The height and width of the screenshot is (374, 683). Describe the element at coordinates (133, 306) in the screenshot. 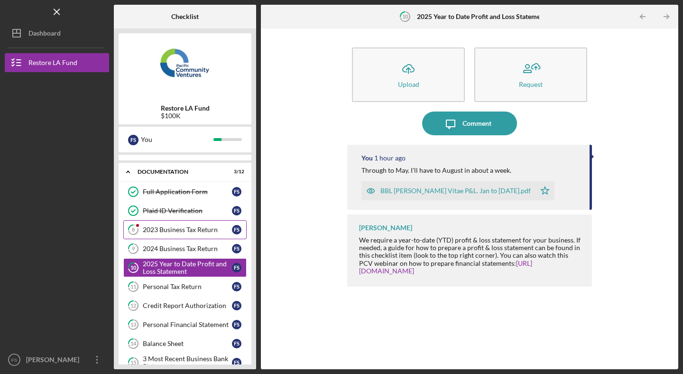

I see `tspan: 12` at that location.